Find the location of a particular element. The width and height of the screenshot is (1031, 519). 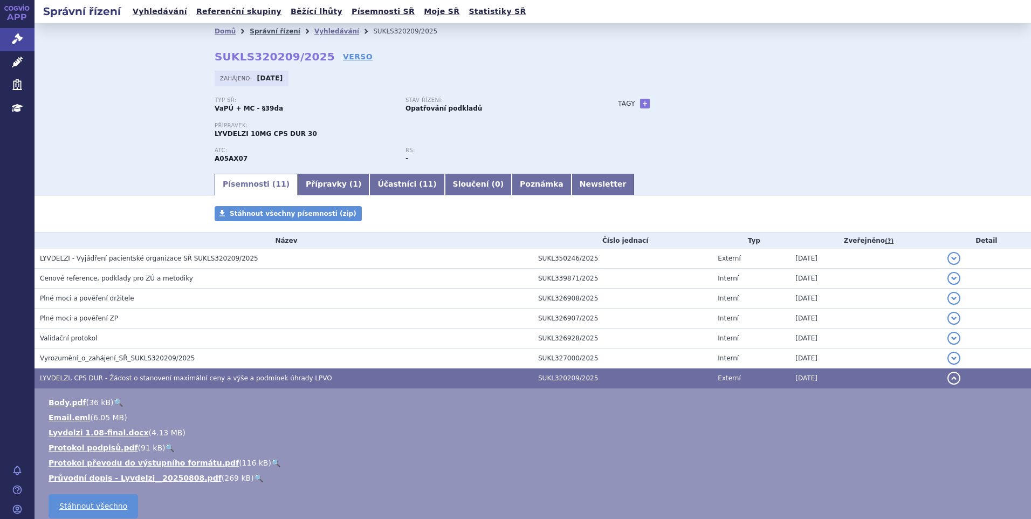

a: VERSO is located at coordinates (357, 57).